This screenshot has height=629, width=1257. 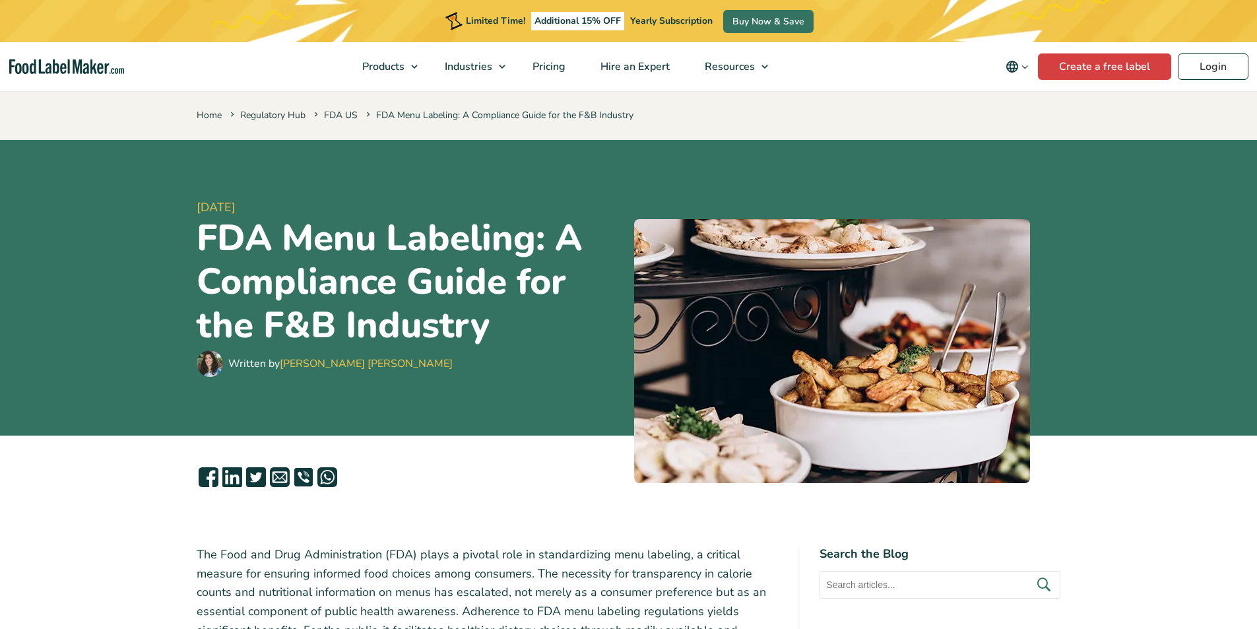 I want to click on span: FDA Menu Labeling: A Compliance Guide for the F&B Industry, so click(x=498, y=115).